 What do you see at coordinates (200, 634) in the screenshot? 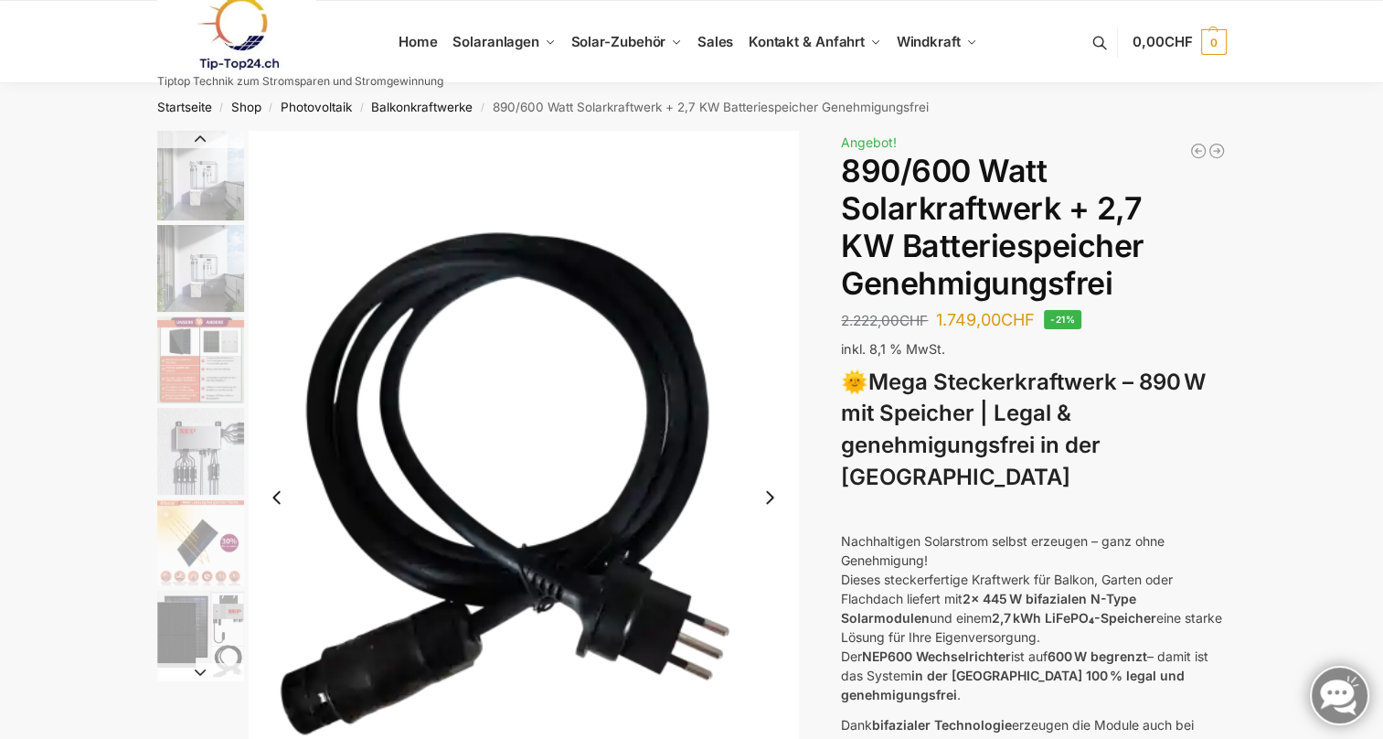
I see `img: Balkonkraftwerk 860` at bounding box center [200, 634].